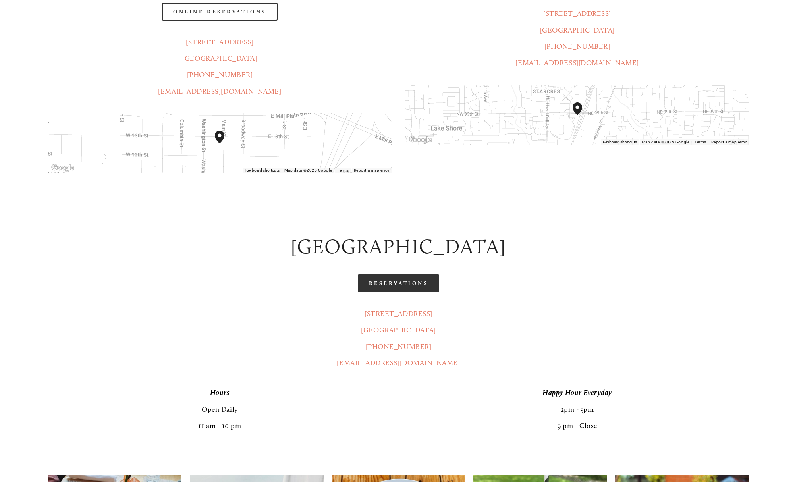  Describe the element at coordinates (44, 24) in the screenshot. I see `img: Amaro's Table` at that location.